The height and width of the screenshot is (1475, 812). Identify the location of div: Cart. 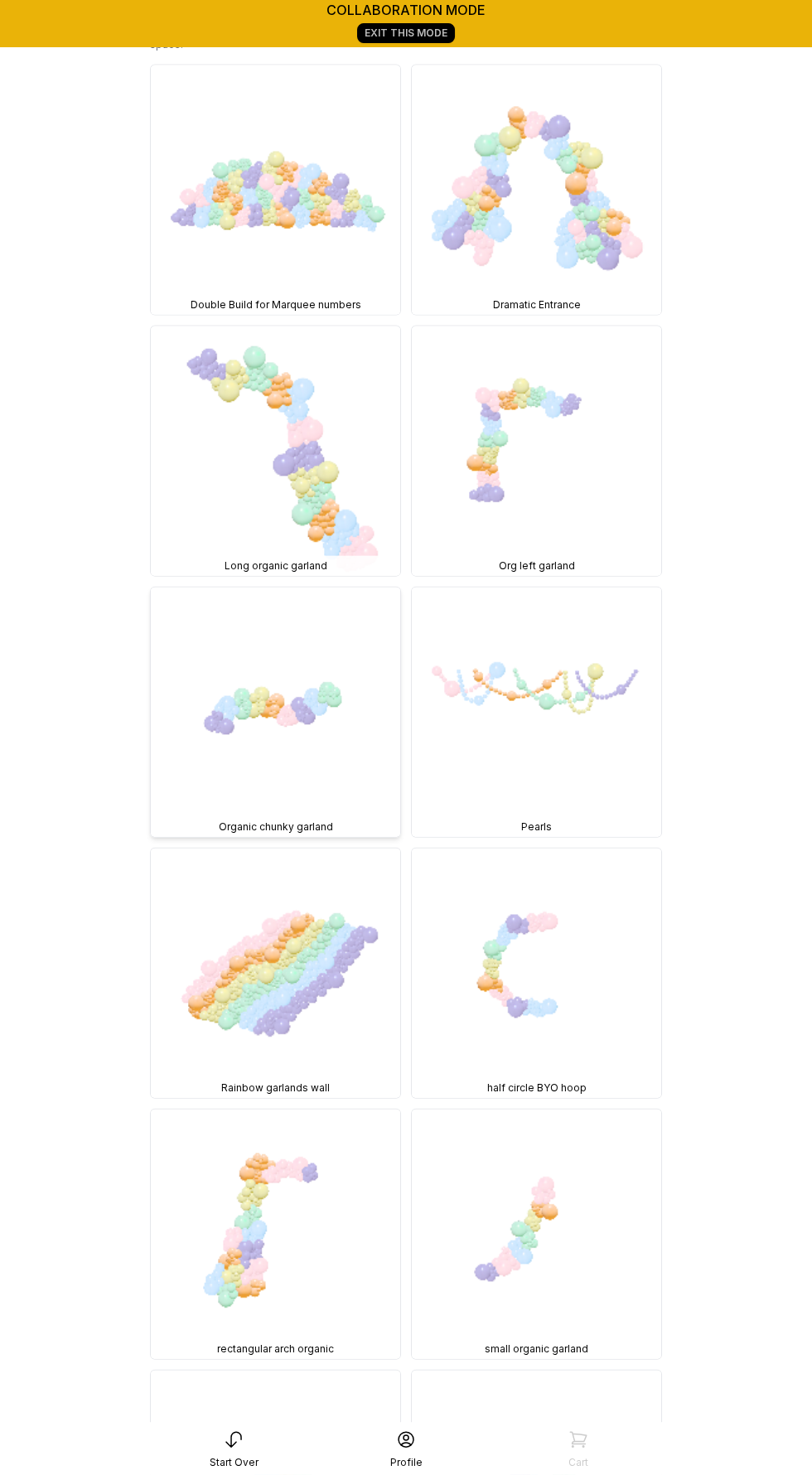
(578, 1462).